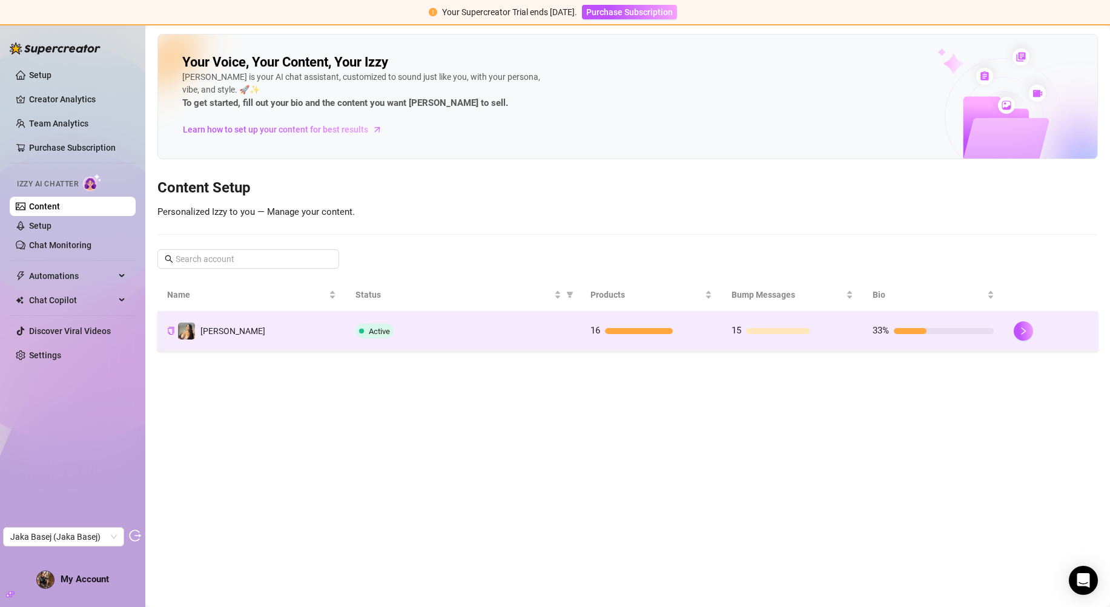 This screenshot has width=1110, height=607. I want to click on img: AI Chatter, so click(92, 182).